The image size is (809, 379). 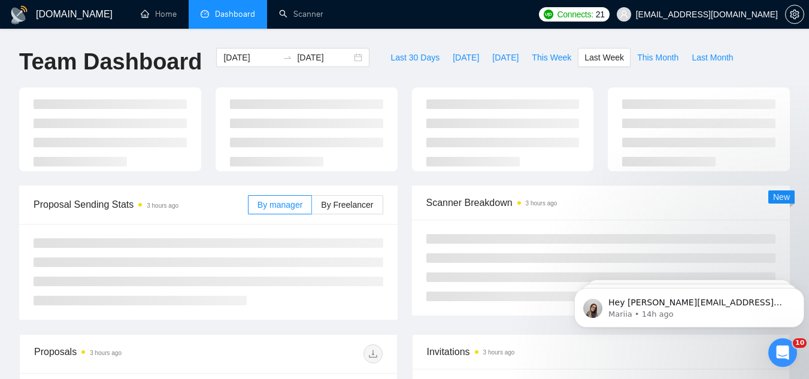 I want to click on span: 21, so click(x=600, y=14).